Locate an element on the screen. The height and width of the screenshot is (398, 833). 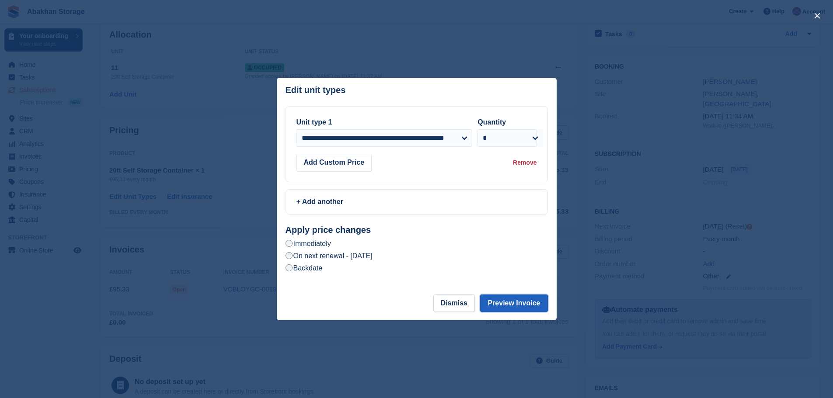
button: Preview Invoice is located at coordinates (514, 303).